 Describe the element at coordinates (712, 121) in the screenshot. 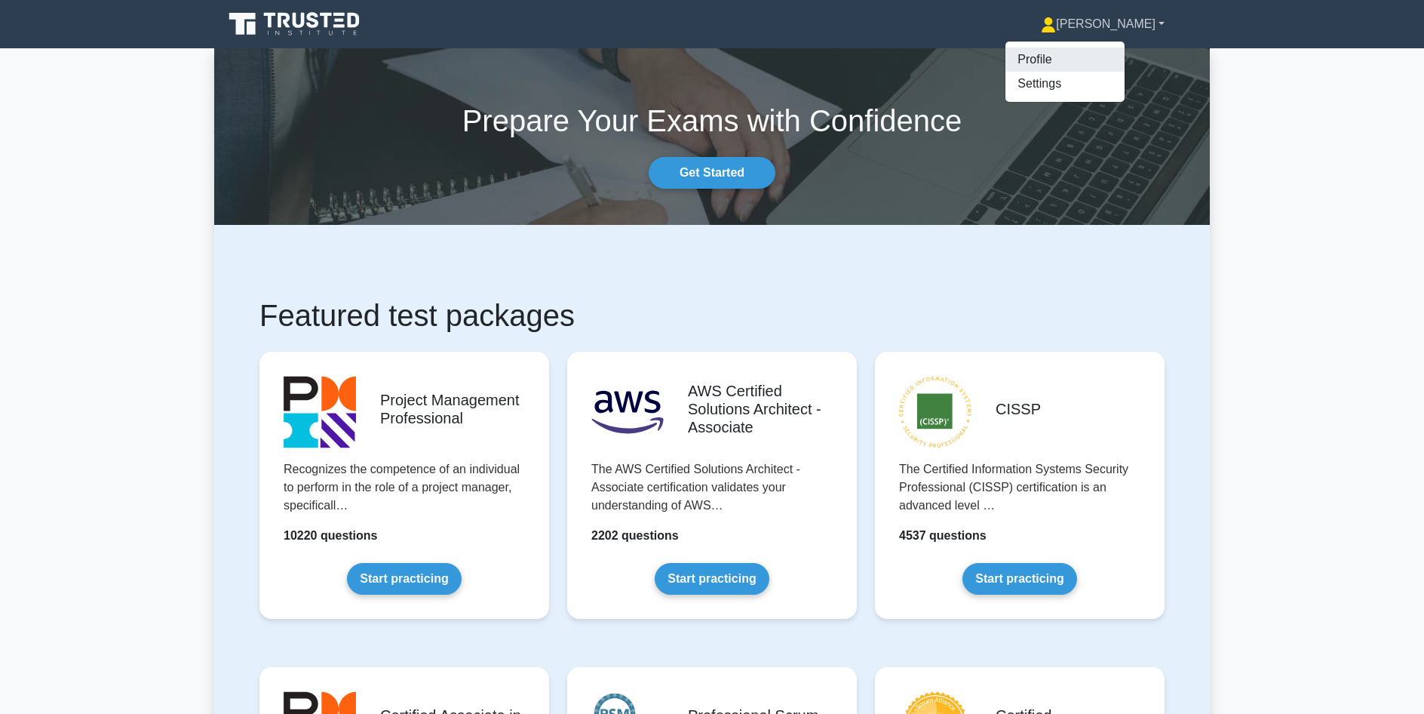

I see `h1: Prepare Your Exams with Confidence` at that location.